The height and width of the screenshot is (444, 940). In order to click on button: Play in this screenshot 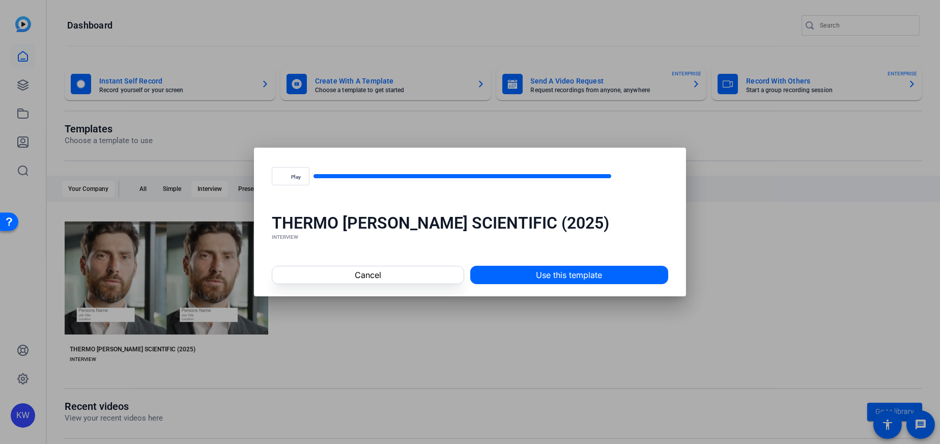, I will do `click(291, 176)`.